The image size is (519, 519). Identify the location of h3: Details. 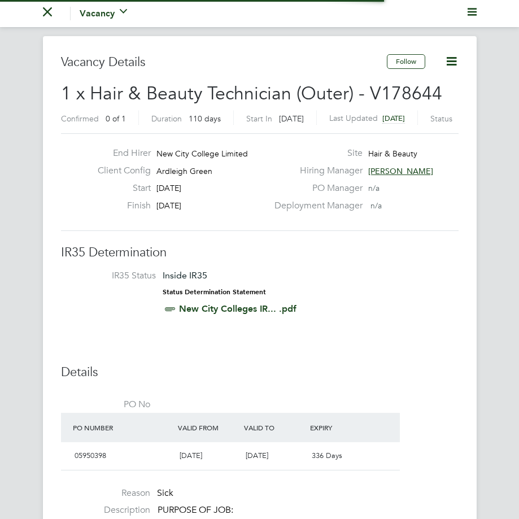
(260, 372).